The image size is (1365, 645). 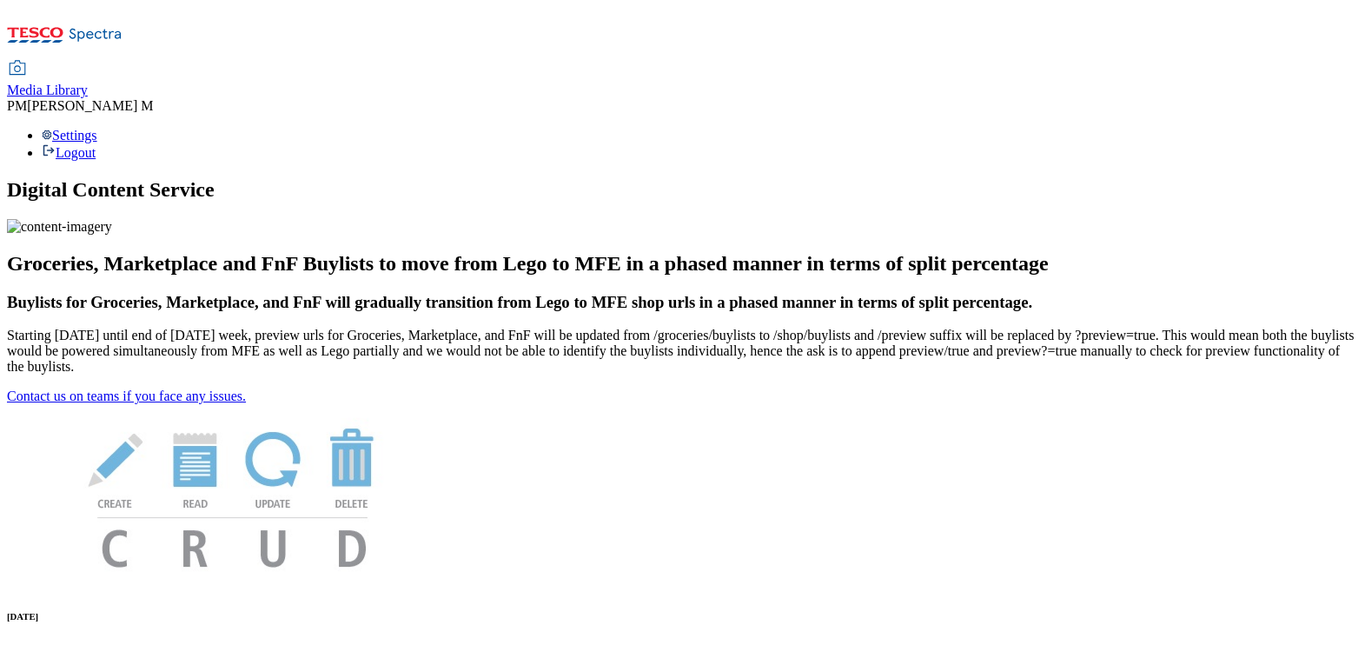 I want to click on h3: Buylists for Groceries, Marketplace, and FnF will gradually transition from Lego to MFE shop urls..., so click(x=682, y=302).